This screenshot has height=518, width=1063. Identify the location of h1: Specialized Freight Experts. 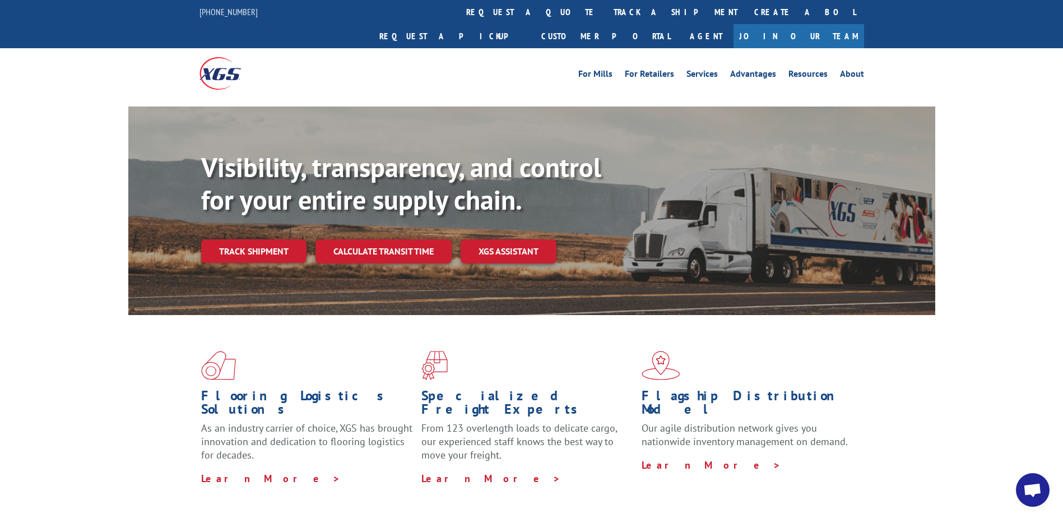
(527, 405).